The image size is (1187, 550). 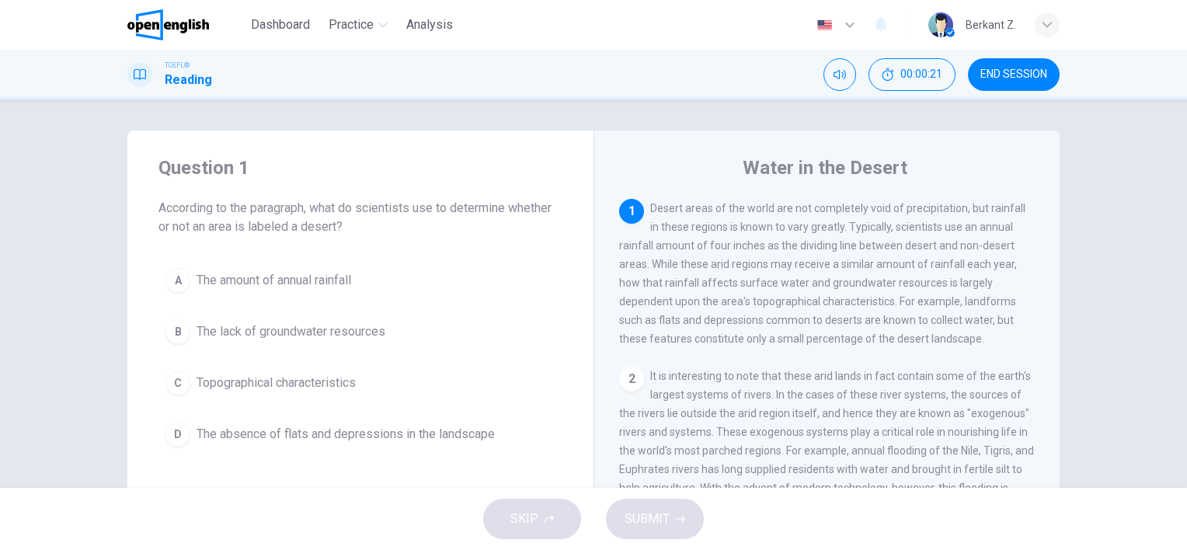 I want to click on button: DThe absence of flats and depressions in the landscape, so click(x=360, y=434).